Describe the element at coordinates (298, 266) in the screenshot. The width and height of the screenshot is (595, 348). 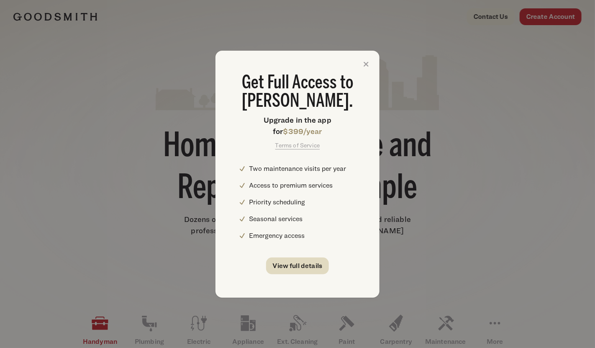
I see `a: View full details` at that location.